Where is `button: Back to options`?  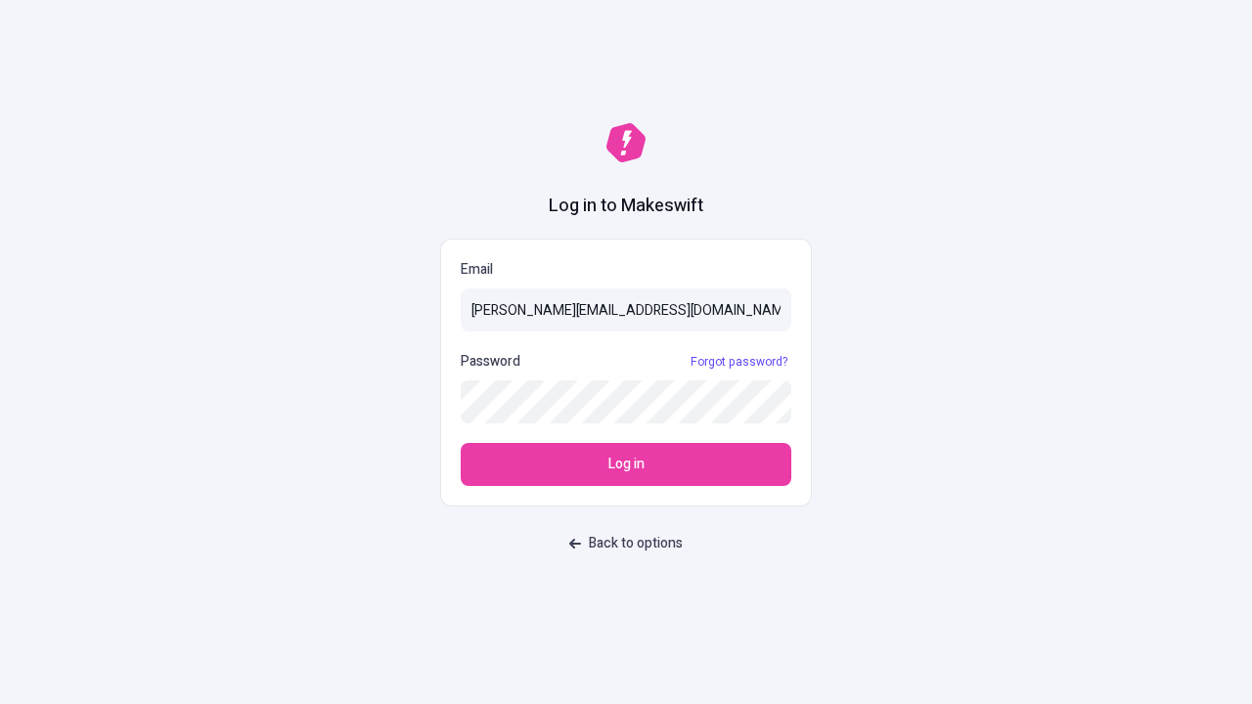
button: Back to options is located at coordinates (626, 544).